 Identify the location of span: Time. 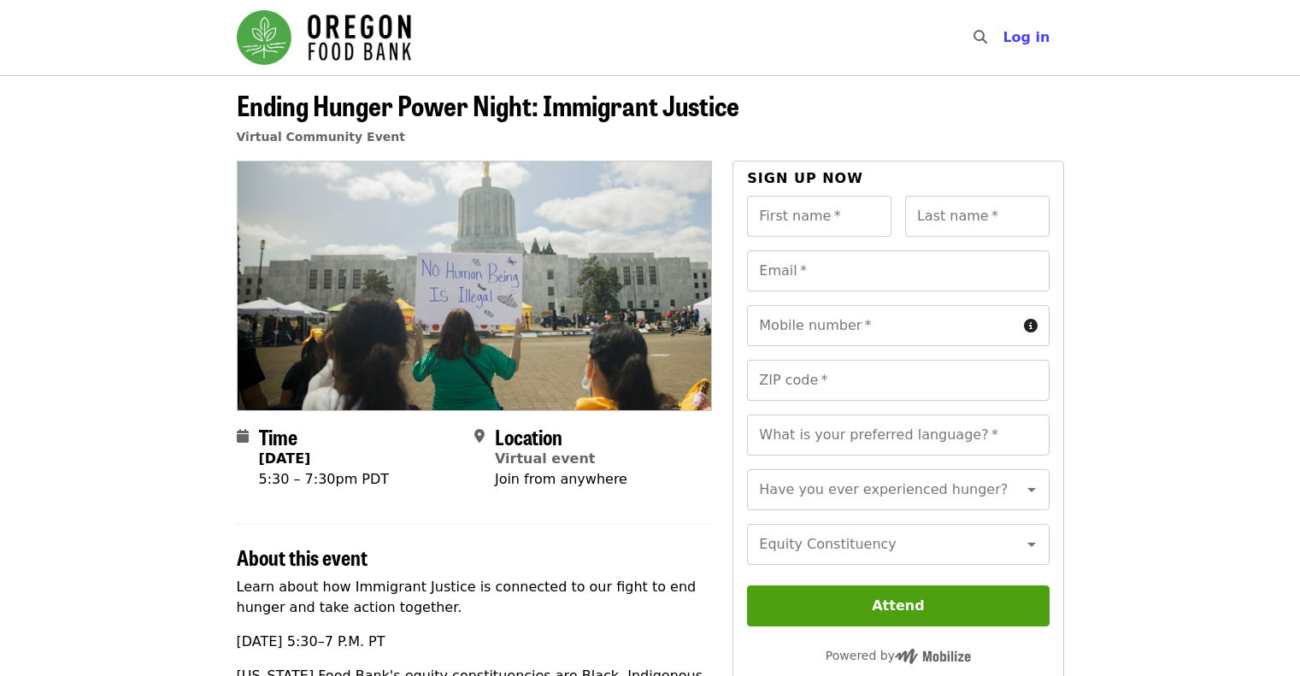
(278, 436).